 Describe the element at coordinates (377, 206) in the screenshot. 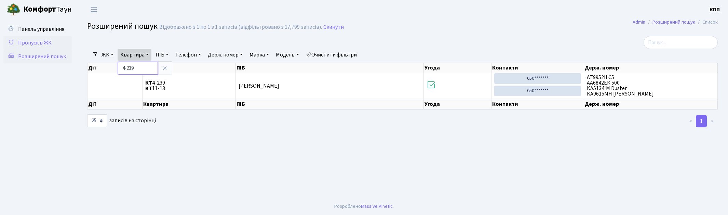

I see `a: Massive Kinetic` at that location.